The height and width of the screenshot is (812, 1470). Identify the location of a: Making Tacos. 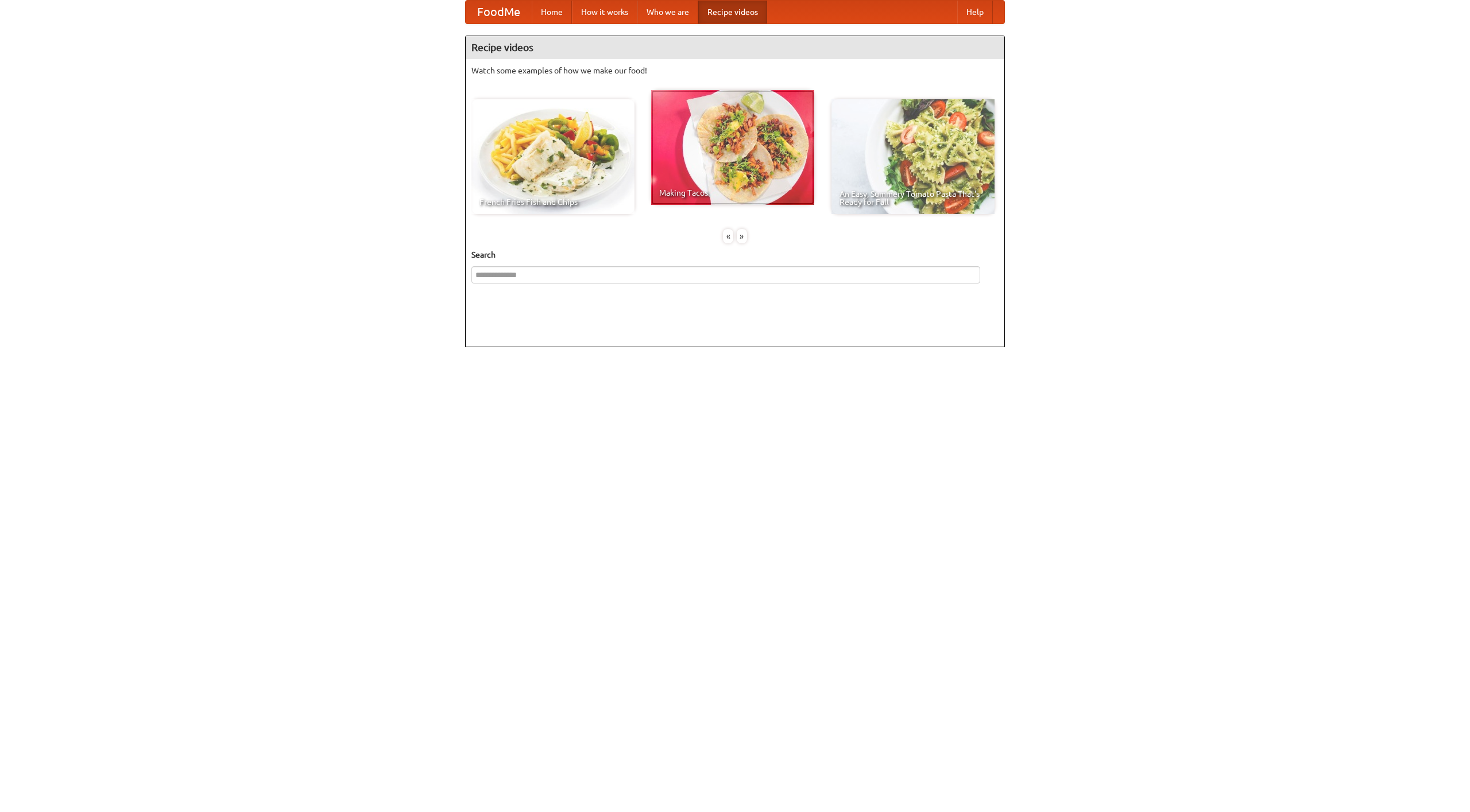
(733, 148).